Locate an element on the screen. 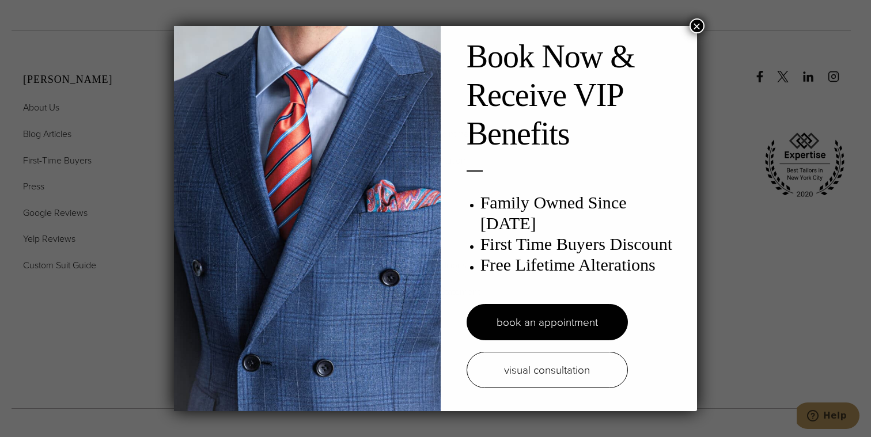  span: Help is located at coordinates (38, 13).